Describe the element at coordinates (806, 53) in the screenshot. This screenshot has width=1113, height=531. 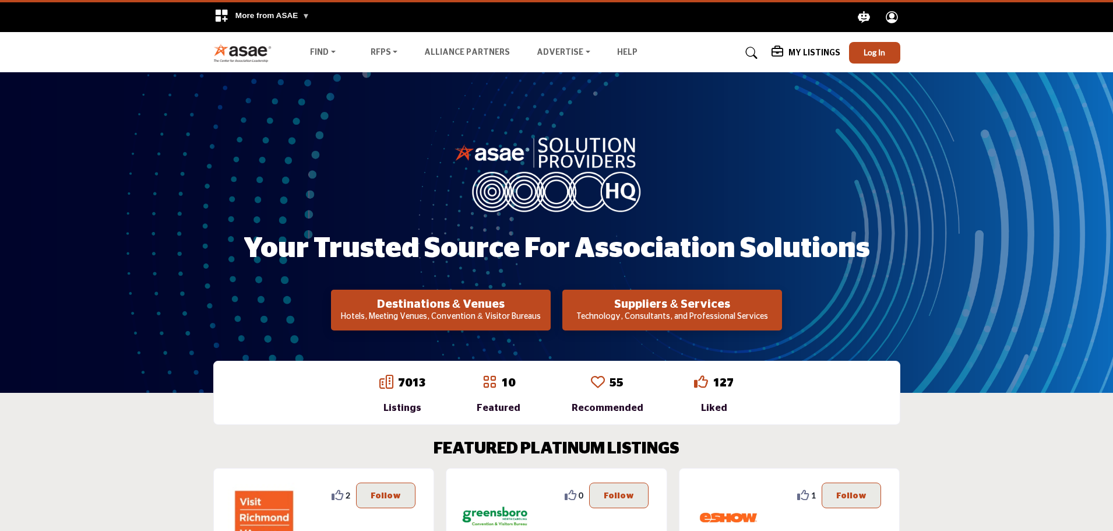
I see `div: My Listings` at that location.